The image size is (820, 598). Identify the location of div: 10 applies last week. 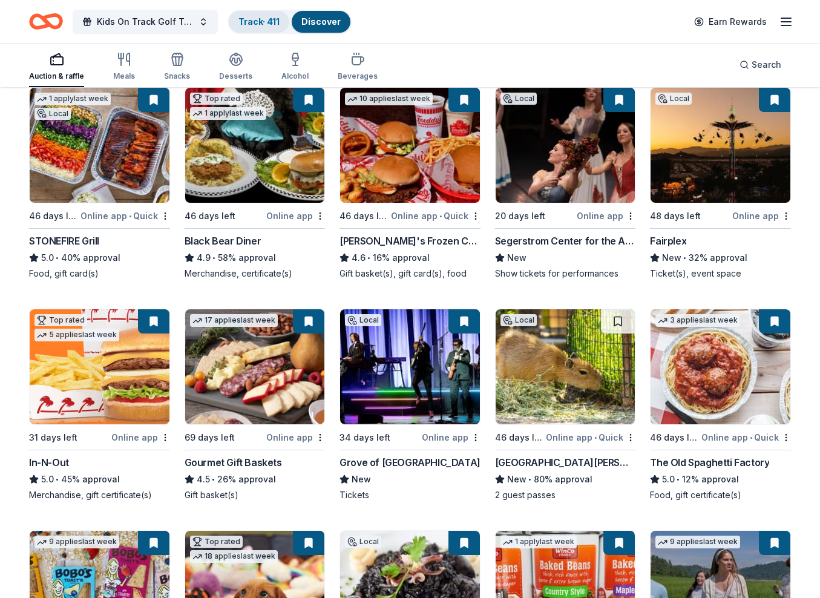
(388, 99).